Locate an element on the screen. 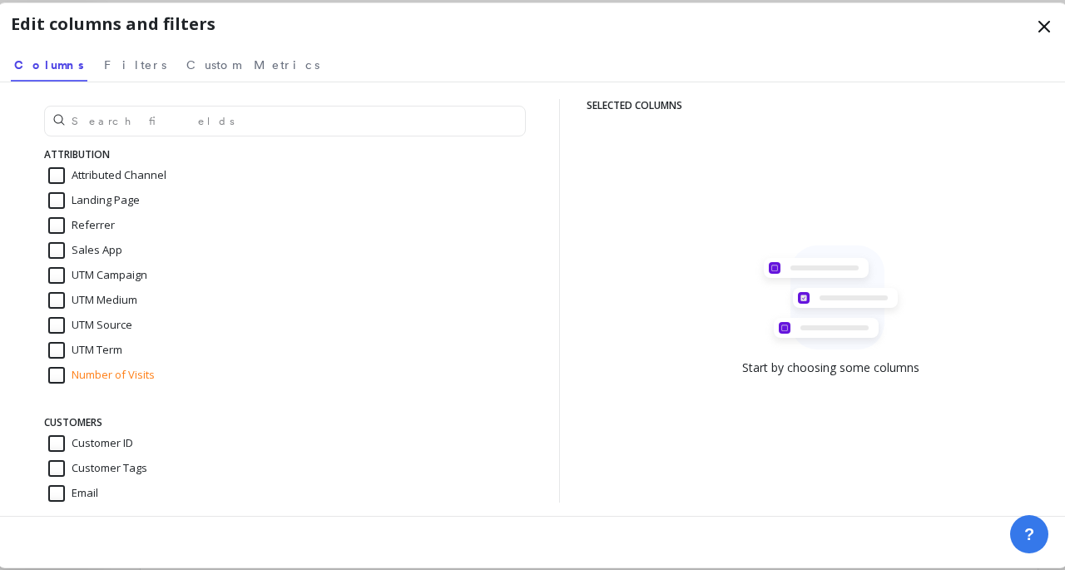 Image resolution: width=1065 pixels, height=570 pixels. span: ATTRIBUTION is located at coordinates (77, 154).